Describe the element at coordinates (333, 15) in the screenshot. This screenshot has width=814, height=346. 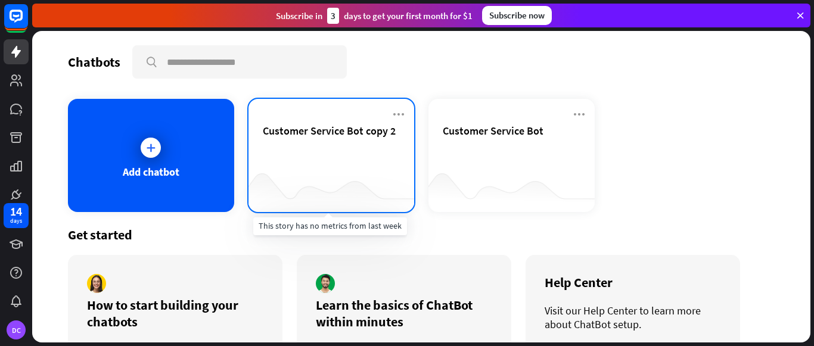
I see `div: 3` at that location.